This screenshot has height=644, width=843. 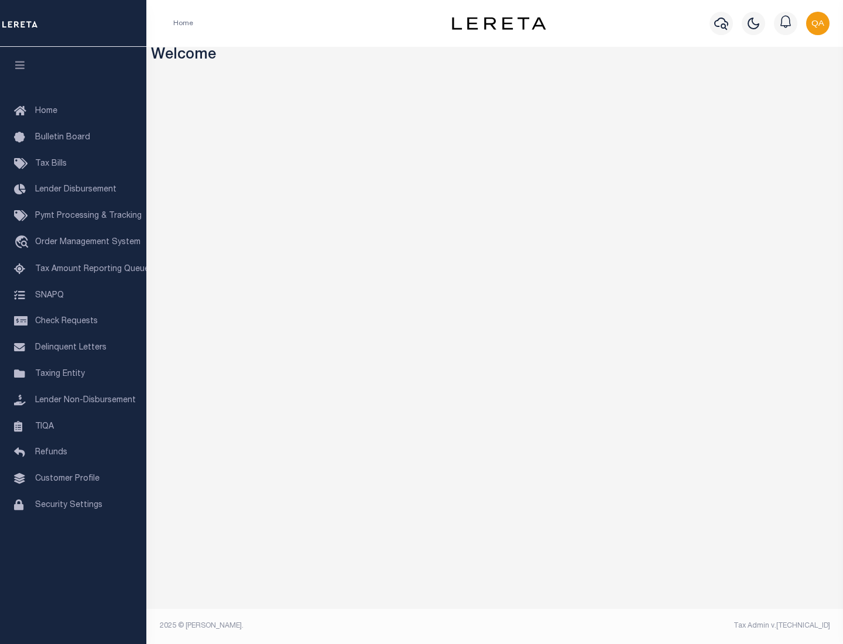 What do you see at coordinates (49, 295) in the screenshot?
I see `span: SNAPQ` at bounding box center [49, 295].